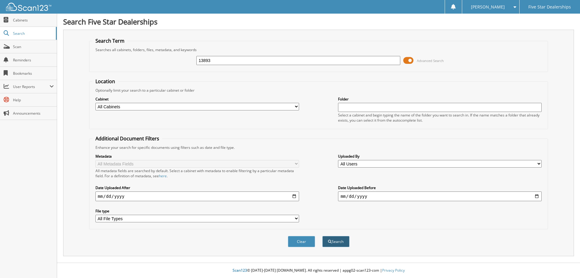 The height and width of the screenshot is (278, 580). I want to click on div: Searches all cabinets, folders, files, metadata, and keywords, so click(319, 50).